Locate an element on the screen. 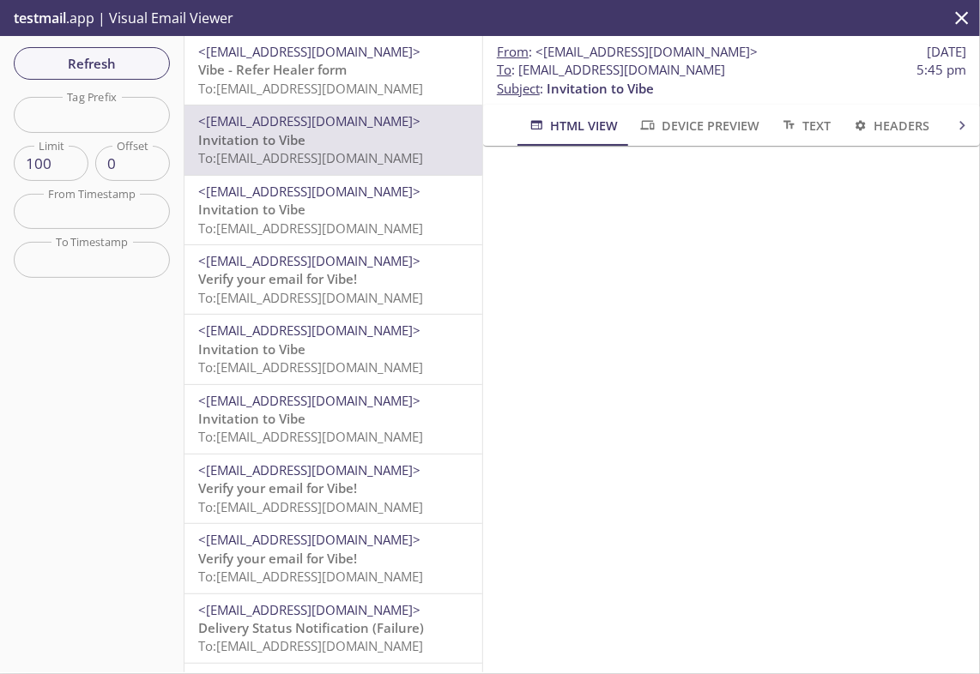  span: testmail is located at coordinates (39, 18).